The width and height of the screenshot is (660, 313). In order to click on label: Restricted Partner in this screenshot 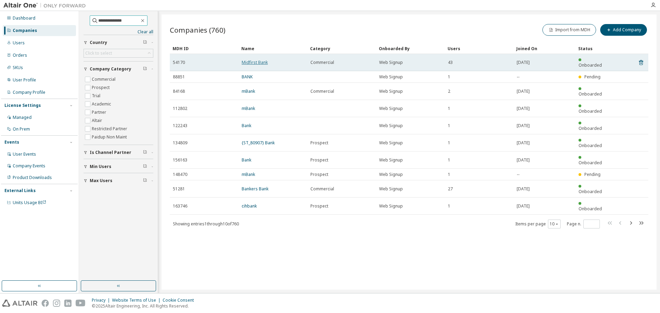, I will do `click(110, 129)`.